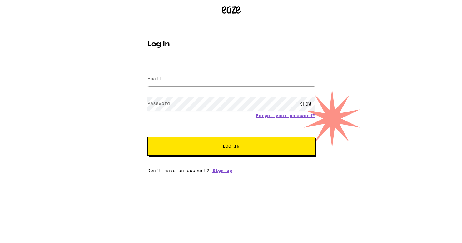 The width and height of the screenshot is (462, 243). Describe the element at coordinates (154, 79) in the screenshot. I see `label: Email` at that location.